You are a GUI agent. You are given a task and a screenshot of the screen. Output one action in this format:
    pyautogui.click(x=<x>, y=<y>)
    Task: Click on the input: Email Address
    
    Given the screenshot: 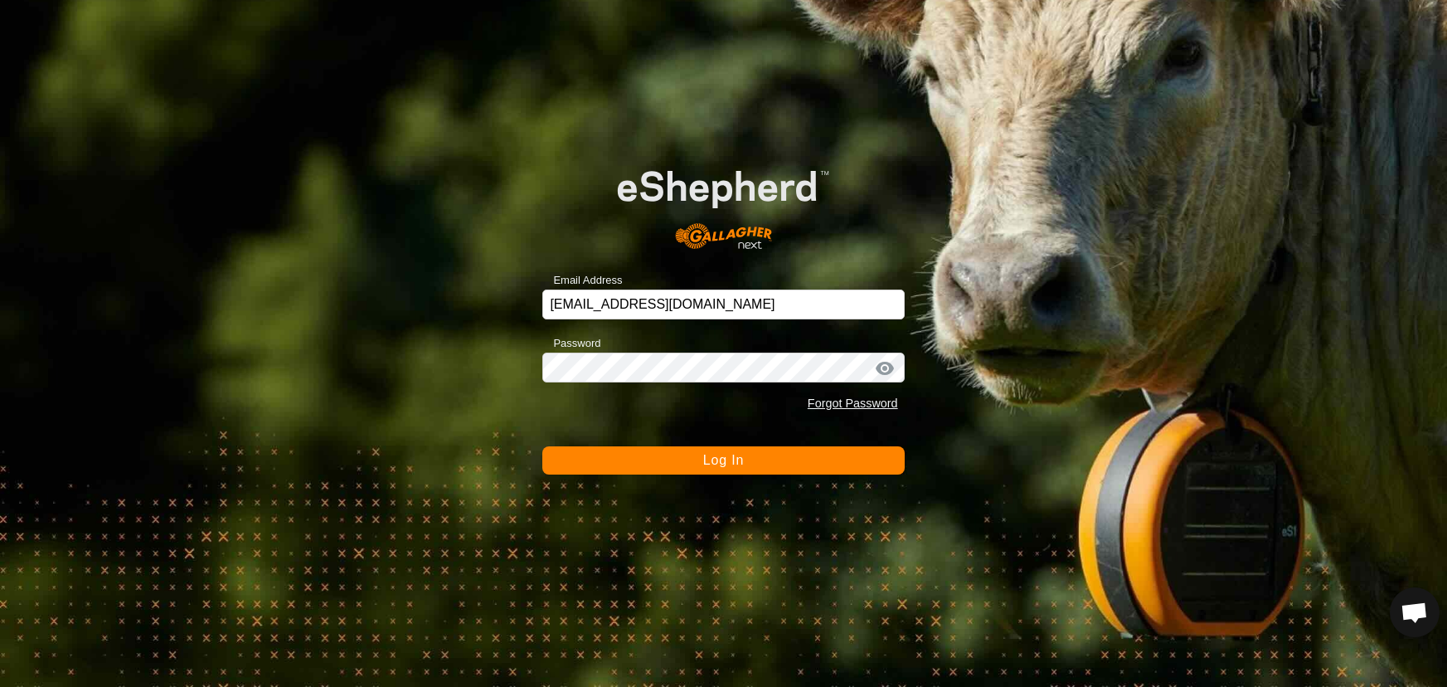 What is the action you would take?
    pyautogui.click(x=723, y=304)
    